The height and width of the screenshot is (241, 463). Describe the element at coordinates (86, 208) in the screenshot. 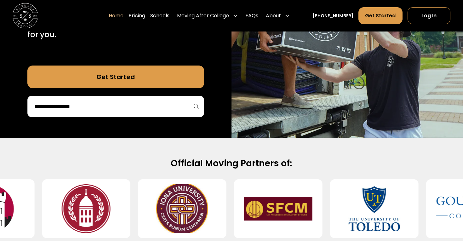

I see `img: Southern Virginia University` at that location.